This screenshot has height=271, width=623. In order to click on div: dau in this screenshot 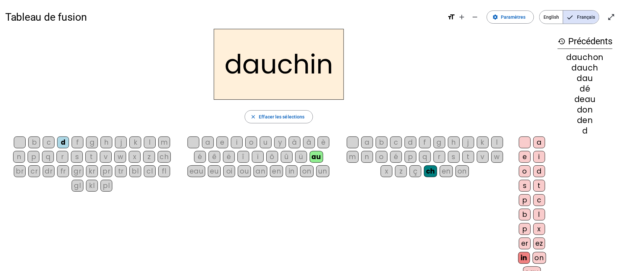, I will do `click(585, 78)`.